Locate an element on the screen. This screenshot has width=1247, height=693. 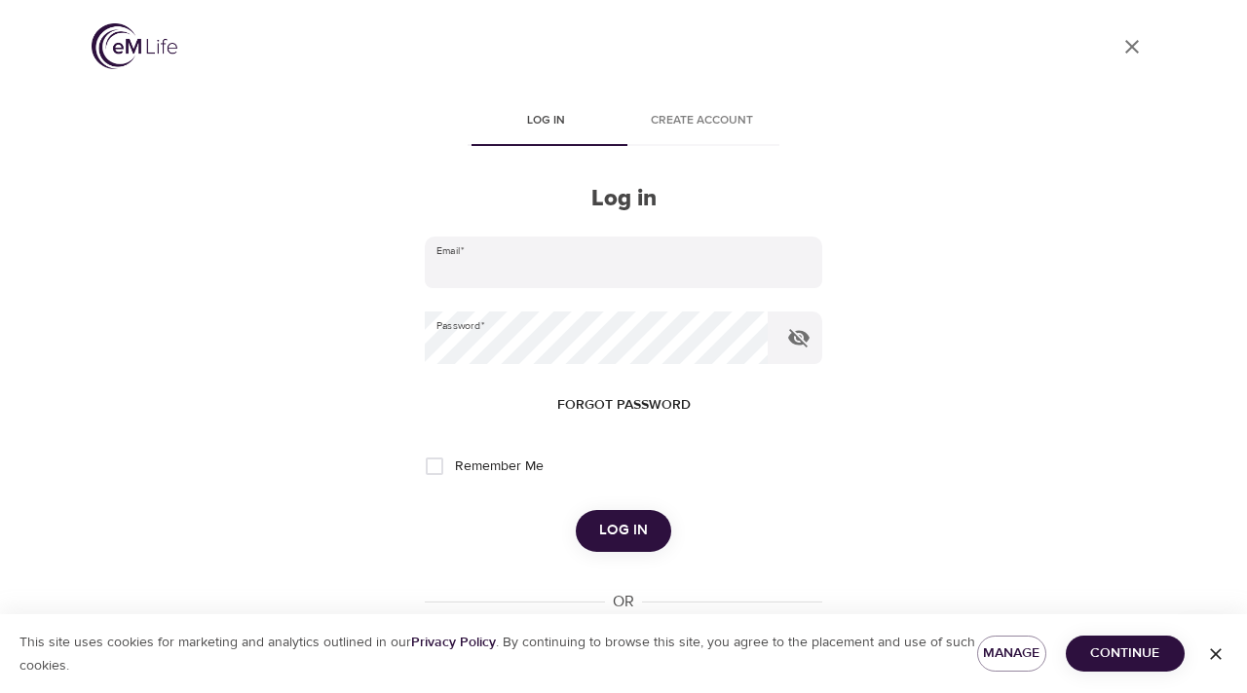
span: Create account is located at coordinates (701, 121).